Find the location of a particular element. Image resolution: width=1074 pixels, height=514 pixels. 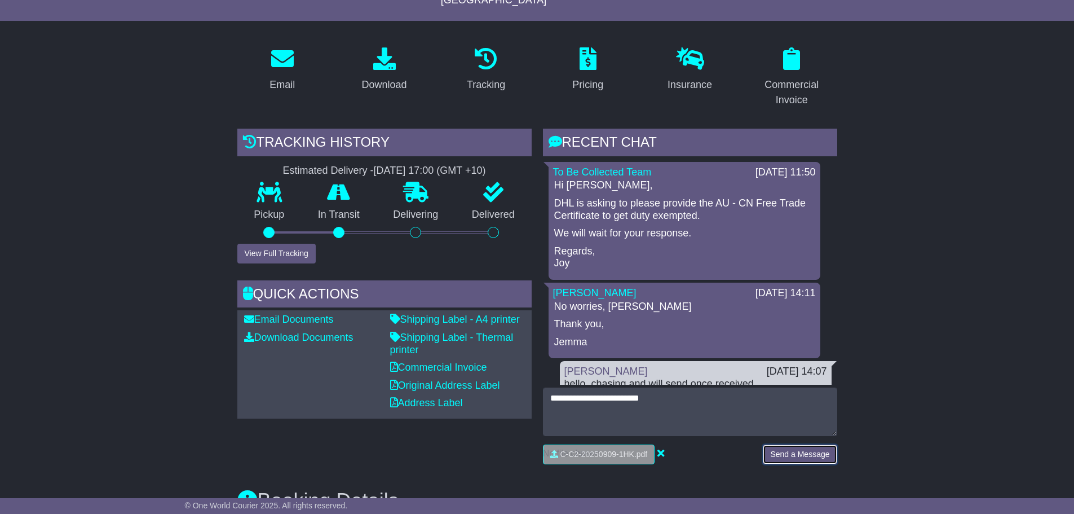

a: Address Label is located at coordinates (426, 403).